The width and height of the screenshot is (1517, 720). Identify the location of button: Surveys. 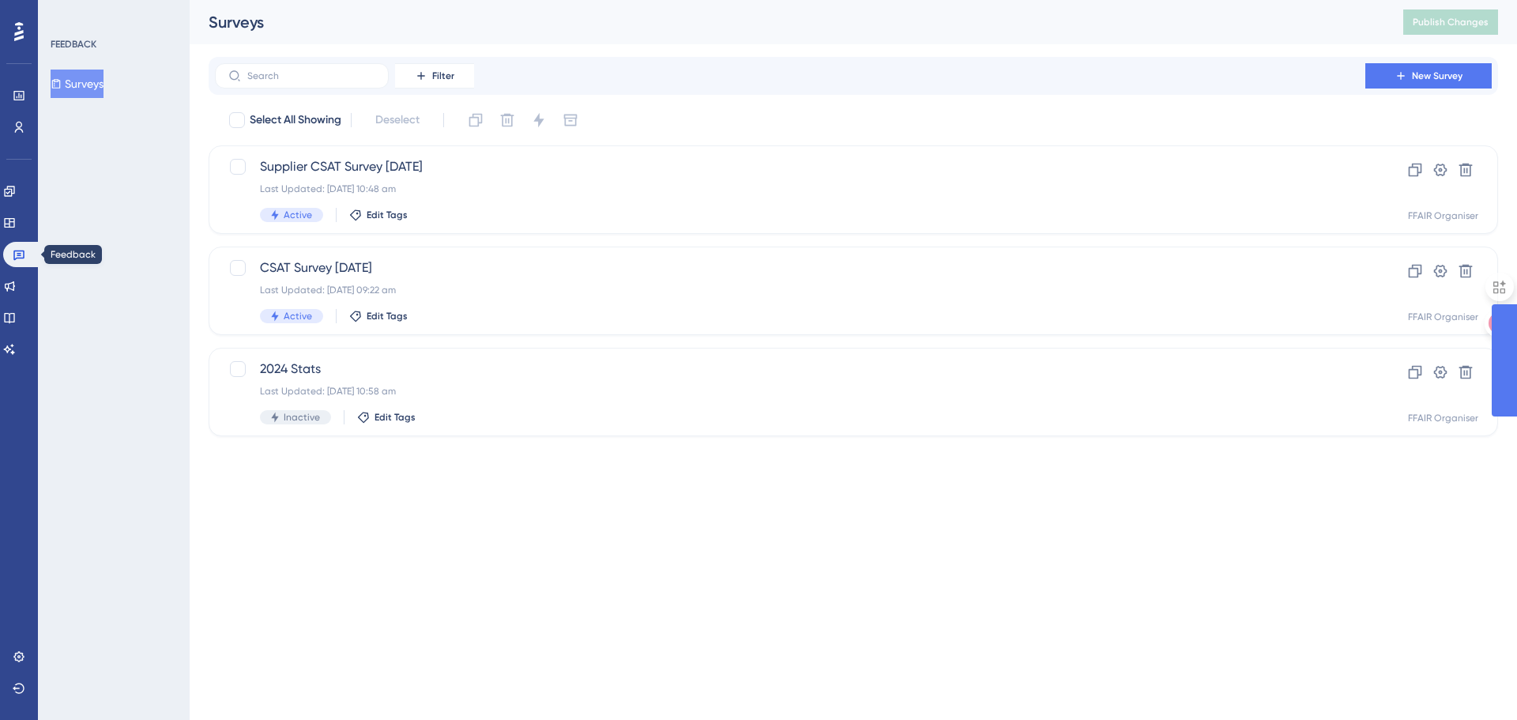
(77, 84).